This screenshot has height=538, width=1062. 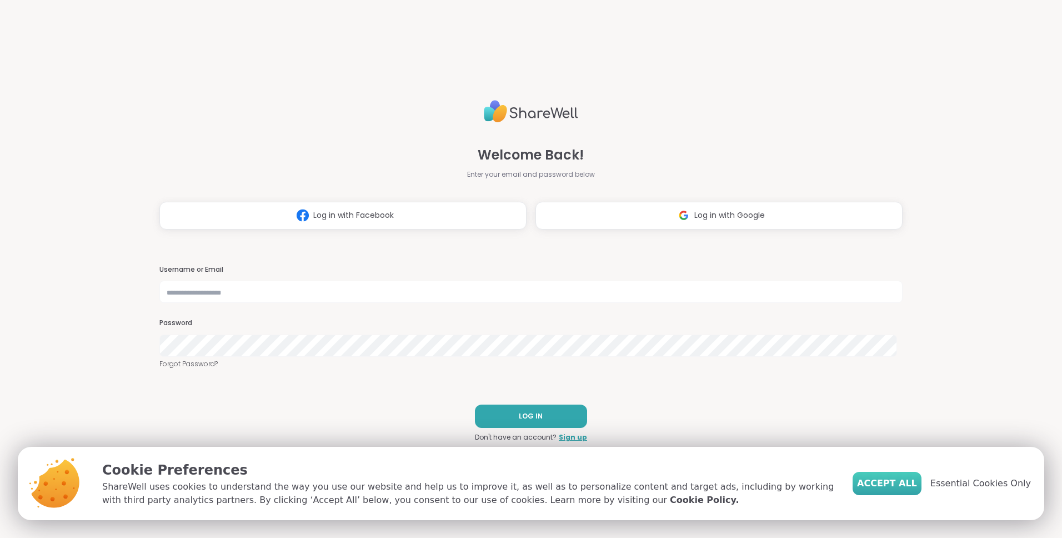 I want to click on span: Accept All, so click(x=887, y=483).